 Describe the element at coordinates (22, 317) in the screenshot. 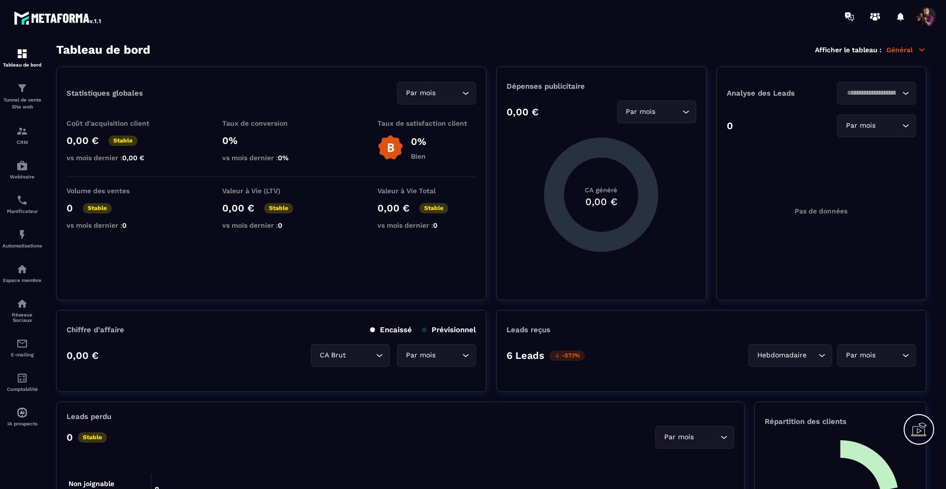

I see `p: Réseaux Sociaux` at that location.